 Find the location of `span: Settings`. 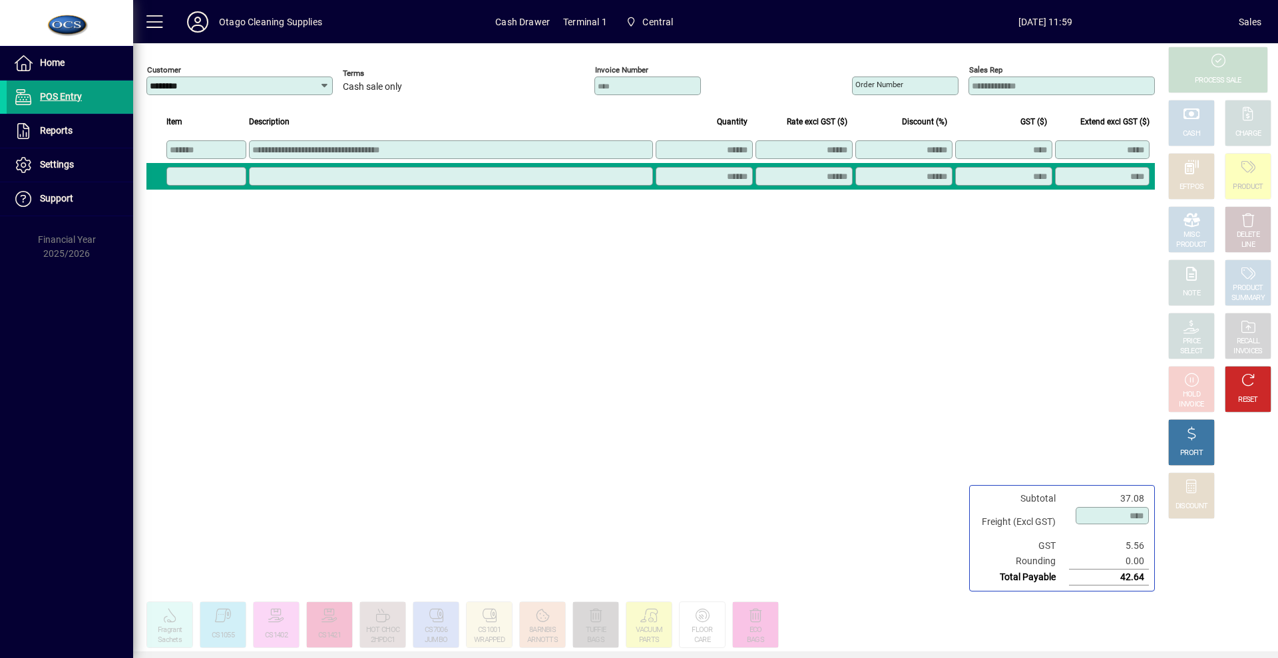

span: Settings is located at coordinates (57, 164).